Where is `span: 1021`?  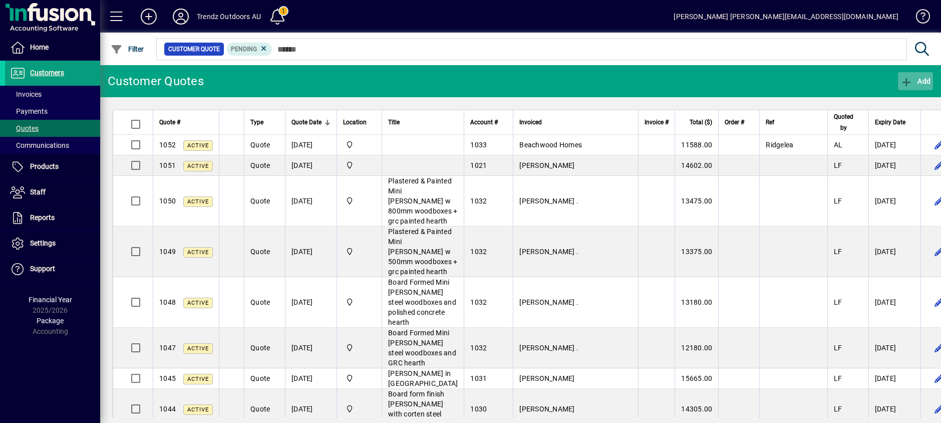
span: 1021 is located at coordinates (478, 165).